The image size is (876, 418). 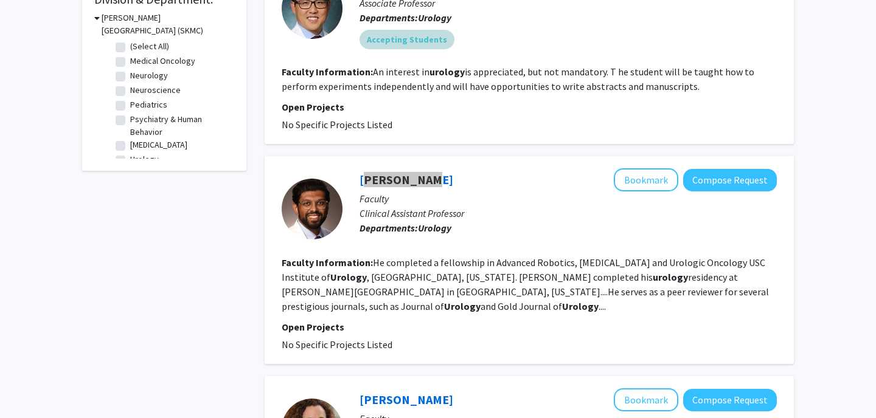 I want to click on label: Medical Oncology, so click(x=162, y=61).